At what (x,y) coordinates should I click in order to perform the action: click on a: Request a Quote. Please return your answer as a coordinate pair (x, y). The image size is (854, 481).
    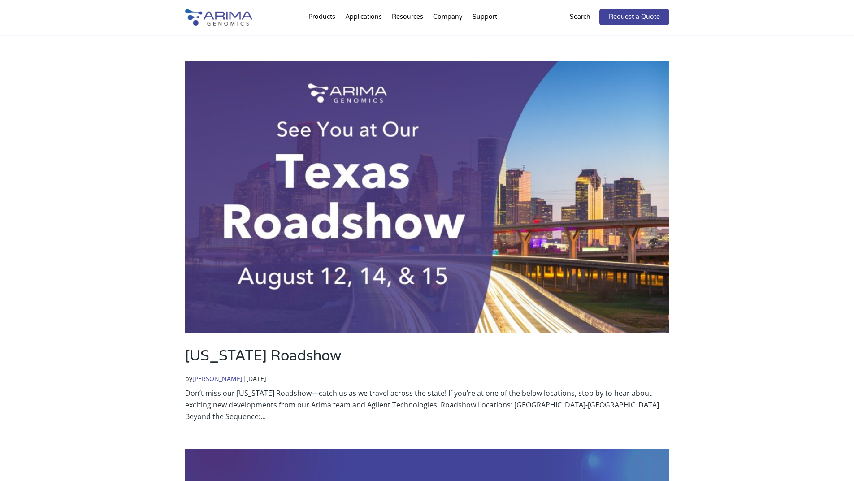
    Looking at the image, I should click on (634, 17).